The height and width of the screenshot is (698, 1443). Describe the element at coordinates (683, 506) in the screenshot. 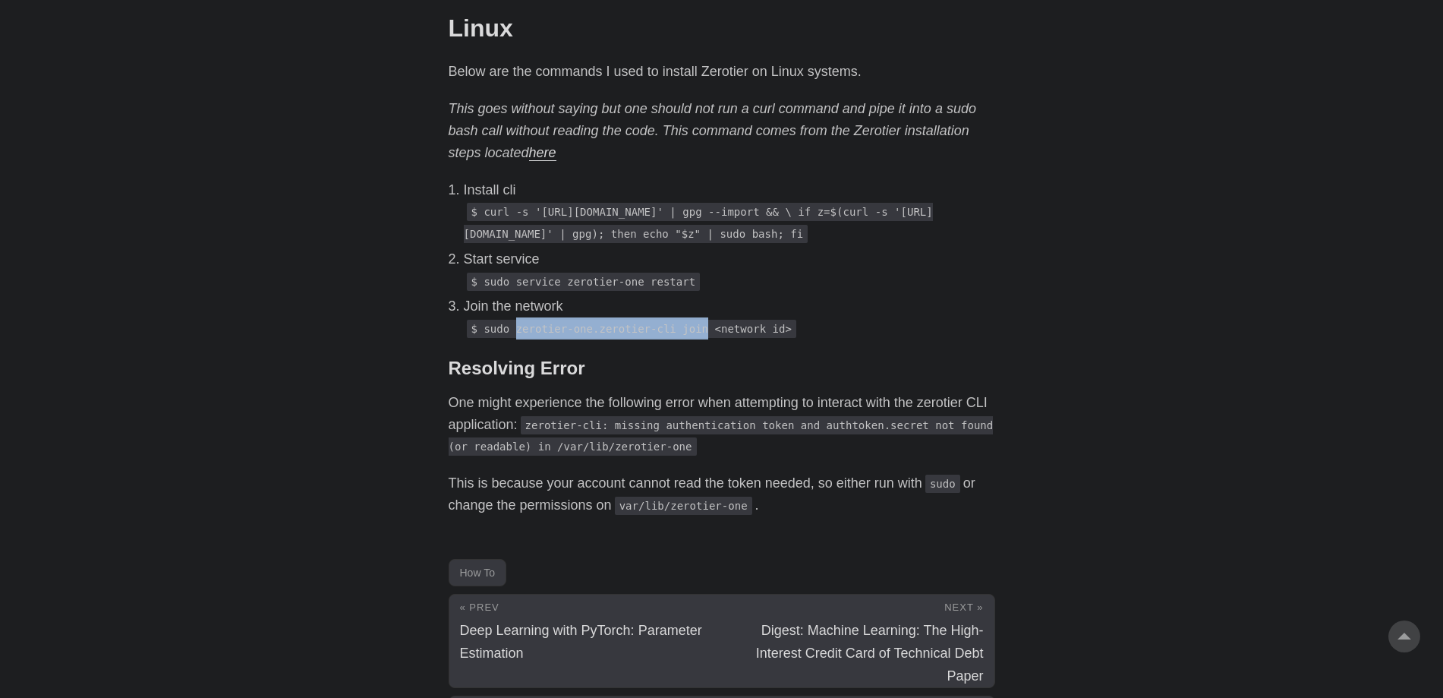

I see `code: var/lib/zerotier-one` at that location.